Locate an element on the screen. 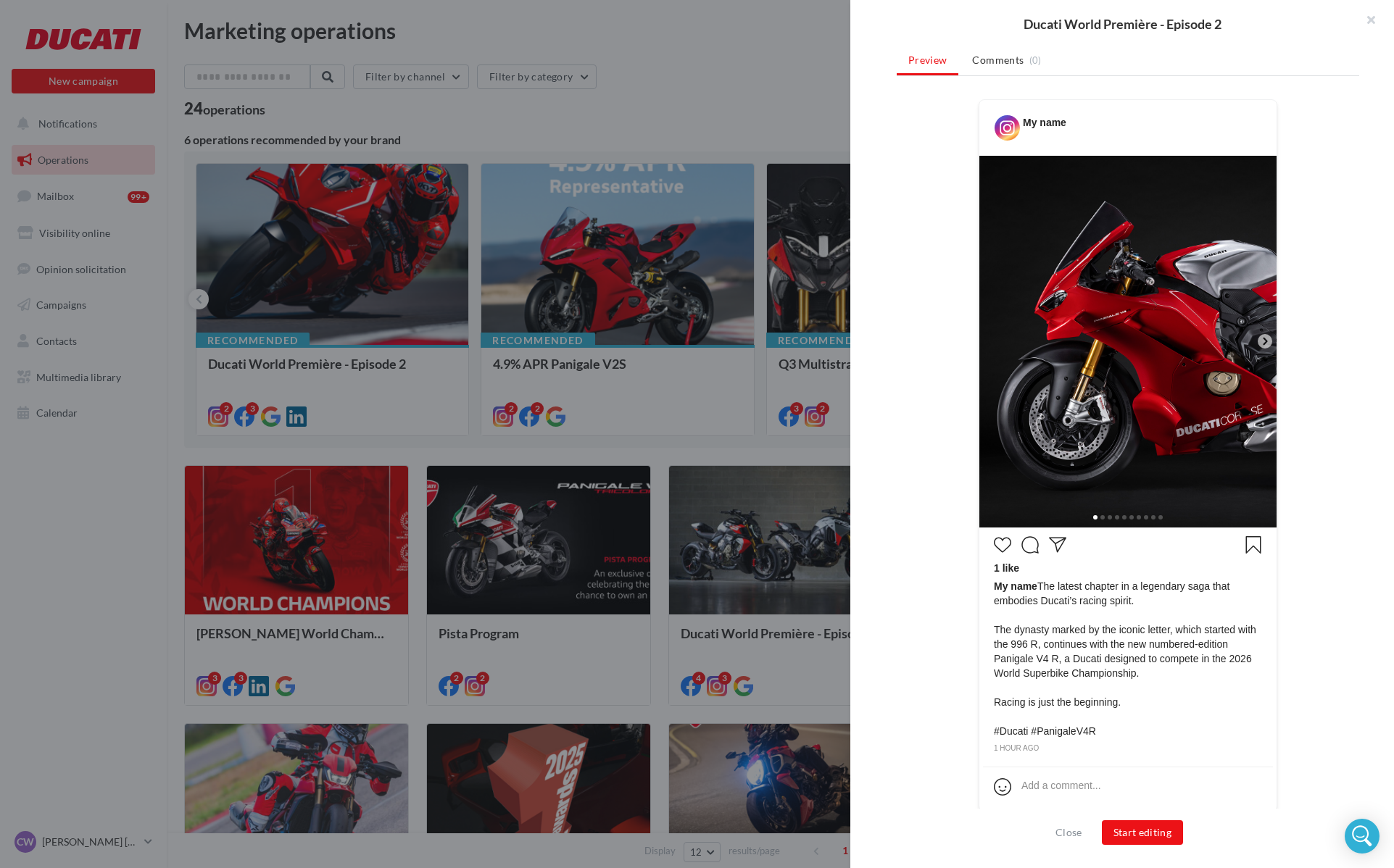 The image size is (1394, 868). div: 1 hour ago is located at coordinates (1128, 749).